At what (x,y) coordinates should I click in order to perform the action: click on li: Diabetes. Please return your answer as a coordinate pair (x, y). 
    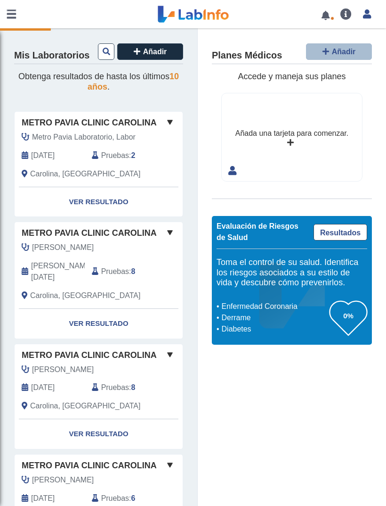
    Looking at the image, I should click on (274, 329).